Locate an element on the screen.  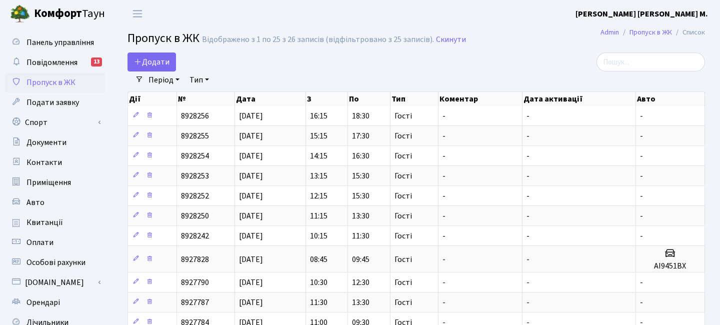
span: 8928250 is located at coordinates (195, 216).